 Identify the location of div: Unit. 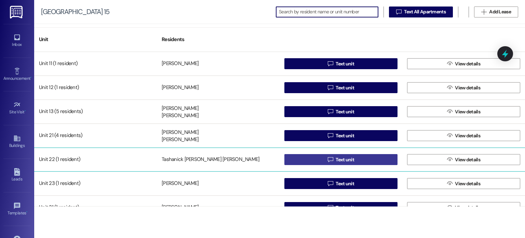
(95, 39).